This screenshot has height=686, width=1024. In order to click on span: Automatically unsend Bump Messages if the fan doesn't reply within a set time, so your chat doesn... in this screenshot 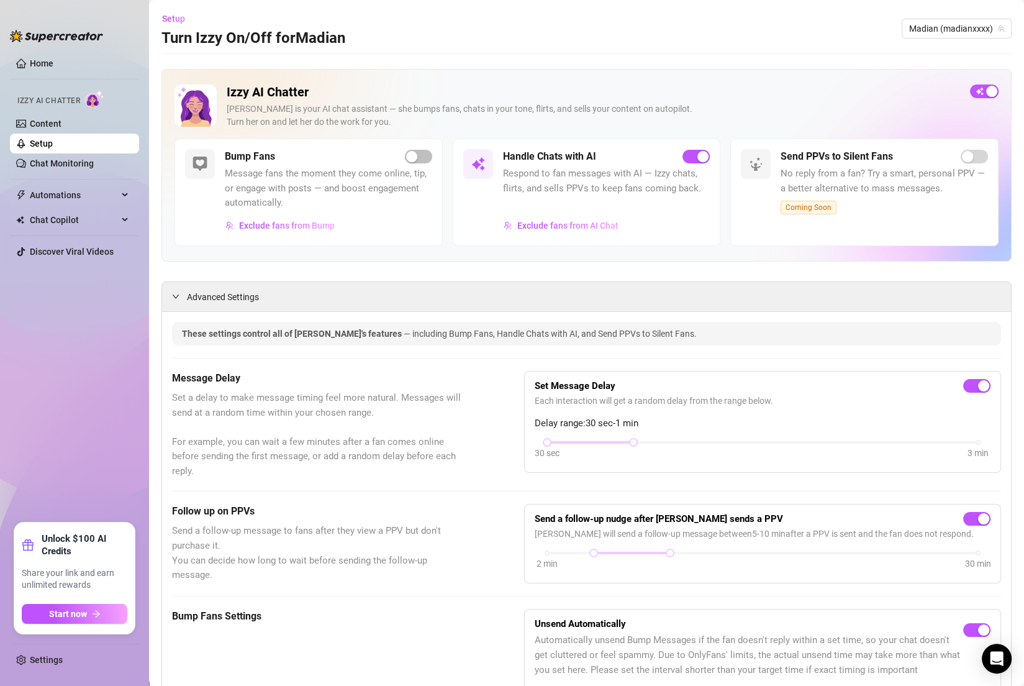, I will do `click(749, 655)`.